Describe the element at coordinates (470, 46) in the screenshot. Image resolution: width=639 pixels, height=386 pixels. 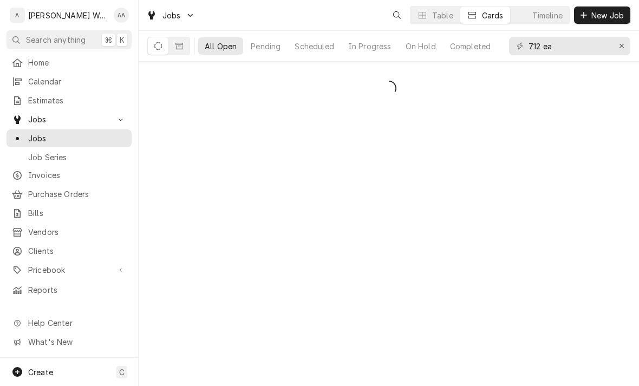
I see `div: Completed` at that location.